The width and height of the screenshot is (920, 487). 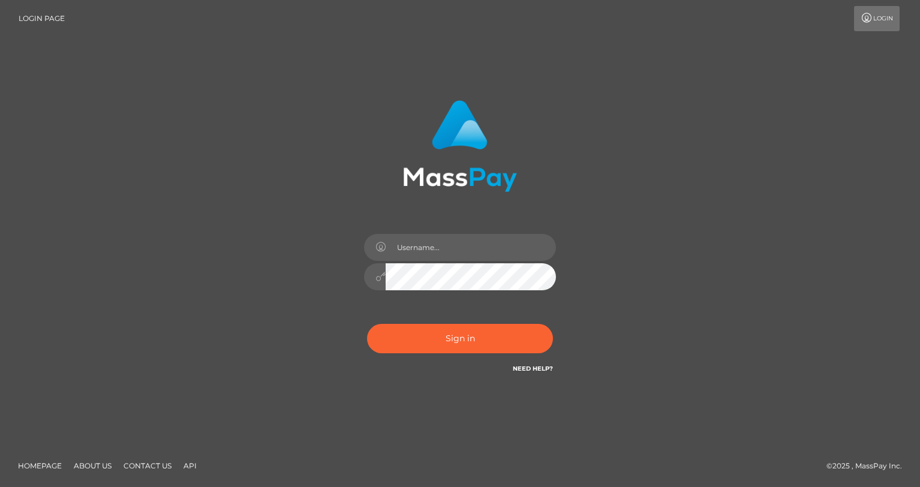 I want to click on button: Sign in, so click(x=460, y=338).